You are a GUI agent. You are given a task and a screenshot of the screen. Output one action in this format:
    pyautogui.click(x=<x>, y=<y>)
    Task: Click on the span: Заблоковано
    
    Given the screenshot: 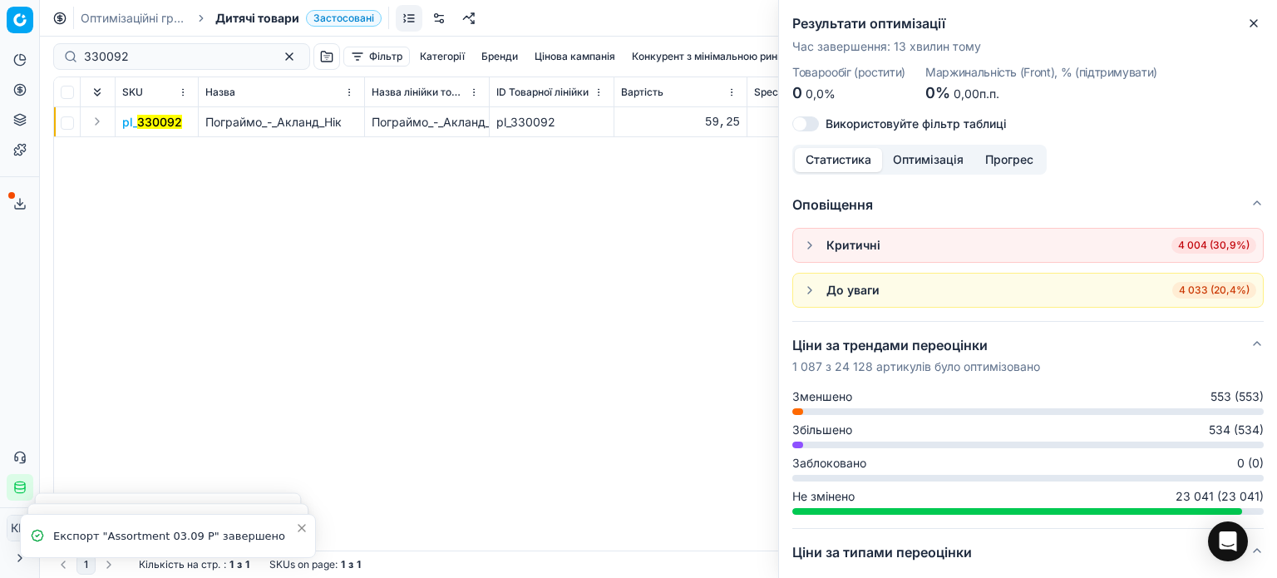 What is the action you would take?
    pyautogui.click(x=829, y=463)
    